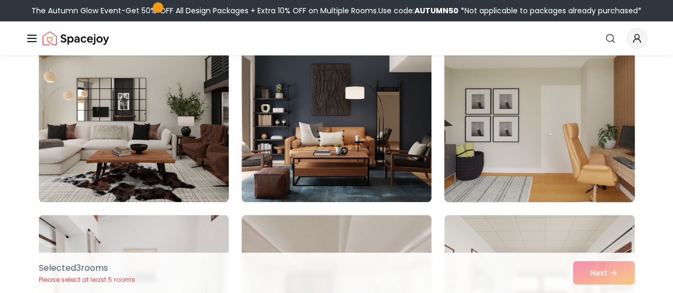  Describe the element at coordinates (76, 38) in the screenshot. I see `img: Spacejoy Logo` at that location.